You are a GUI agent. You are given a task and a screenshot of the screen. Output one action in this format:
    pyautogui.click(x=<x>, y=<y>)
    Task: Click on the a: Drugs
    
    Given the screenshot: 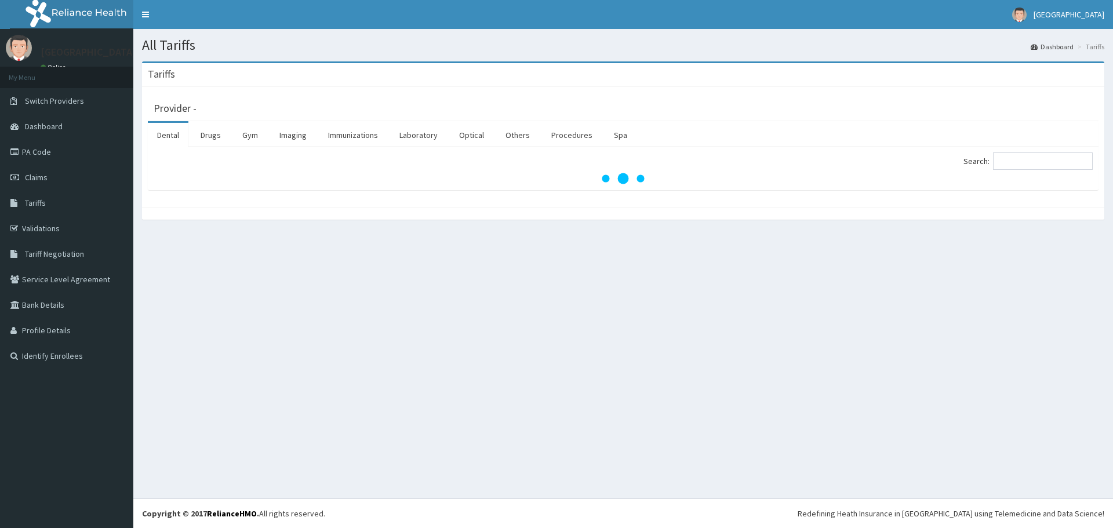 What is the action you would take?
    pyautogui.click(x=210, y=135)
    